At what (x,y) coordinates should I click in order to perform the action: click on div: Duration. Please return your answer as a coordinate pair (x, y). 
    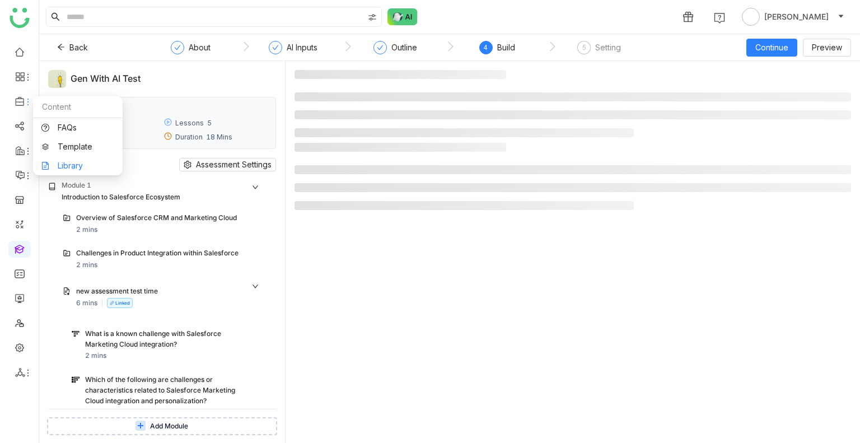
    Looking at the image, I should click on (189, 137).